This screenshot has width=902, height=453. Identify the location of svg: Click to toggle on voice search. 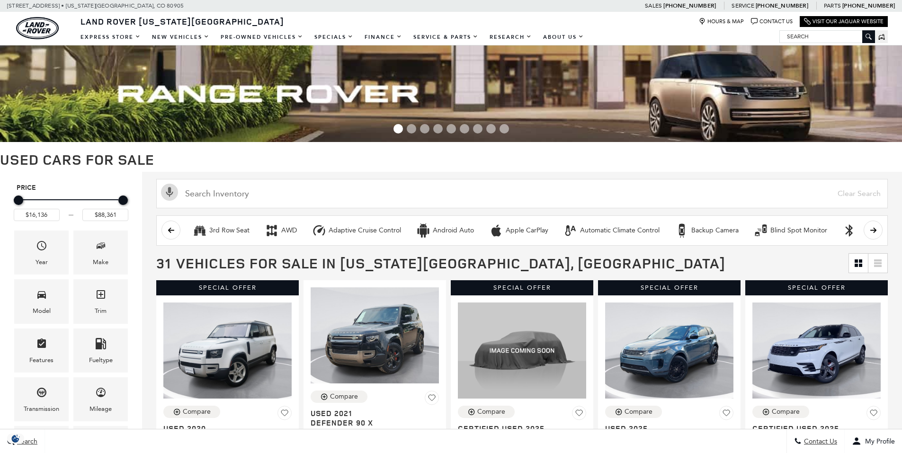
(170, 192).